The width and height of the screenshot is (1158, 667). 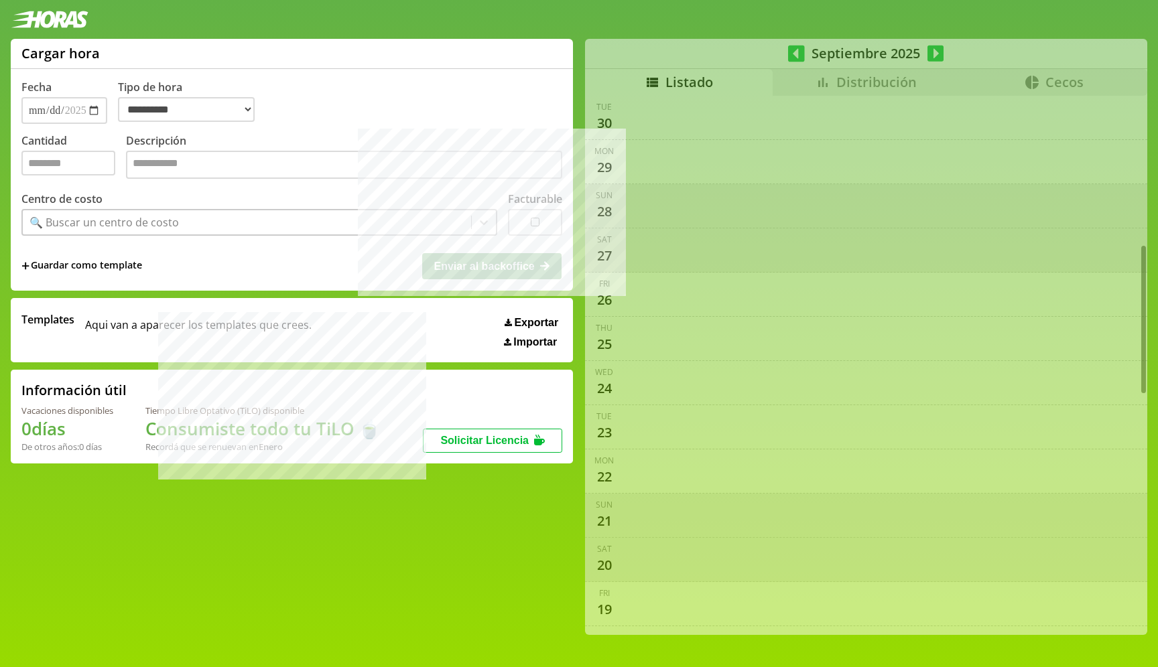 I want to click on div: Vacaciones disponibles, so click(x=67, y=411).